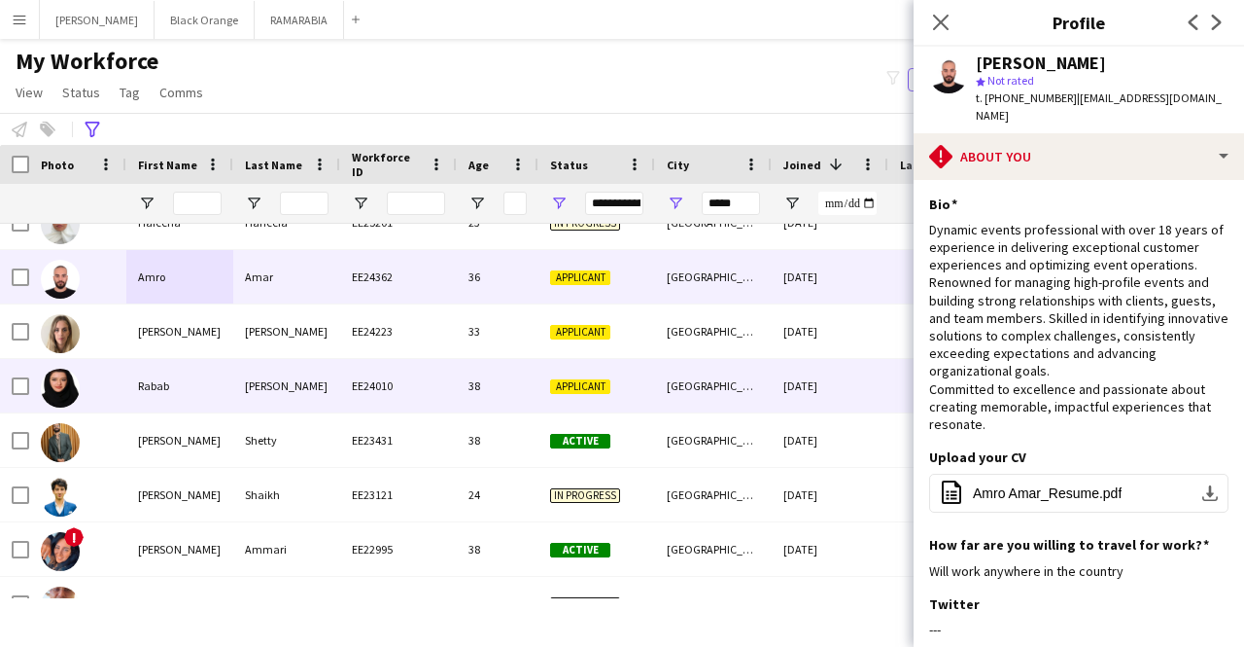 This screenshot has height=647, width=1244. Describe the element at coordinates (922, 164) in the screenshot. I see `span: Last job` at that location.